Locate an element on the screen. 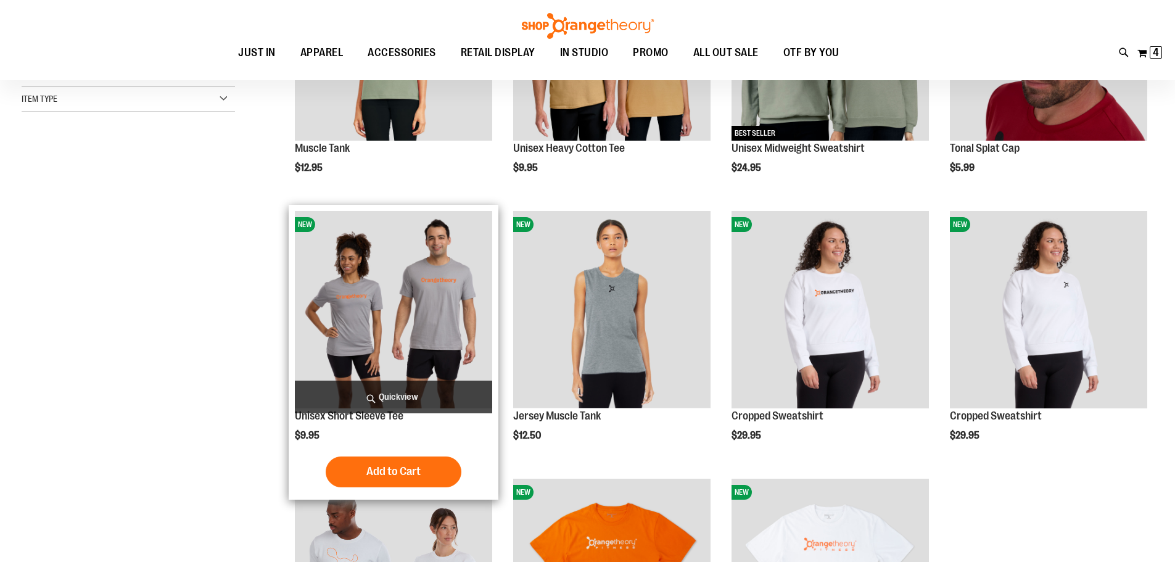  span: $24.95 is located at coordinates (747, 168).